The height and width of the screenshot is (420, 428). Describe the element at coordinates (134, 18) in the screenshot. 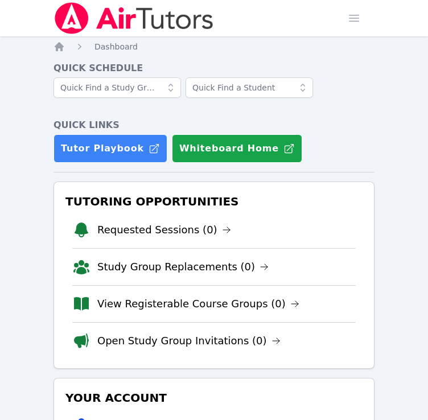

I see `img: Air Tutors` at that location.